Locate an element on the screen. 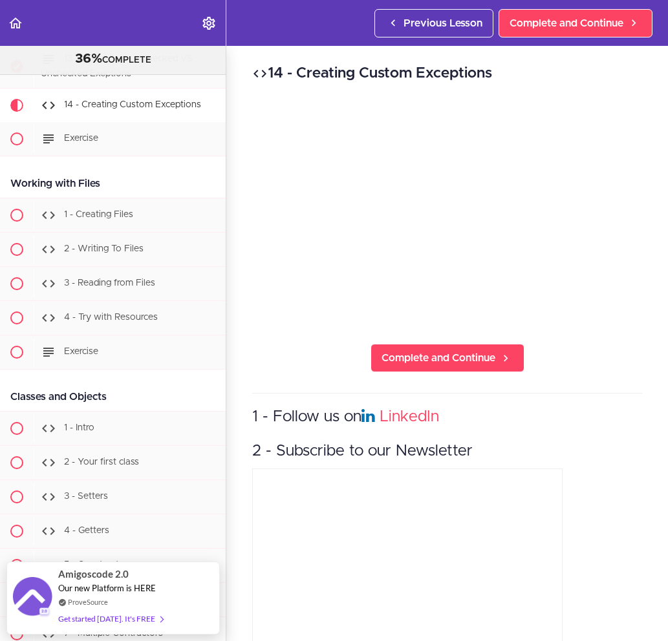 This screenshot has height=641, width=668. h2: 14 - Creating Custom Exceptions is located at coordinates (447, 74).